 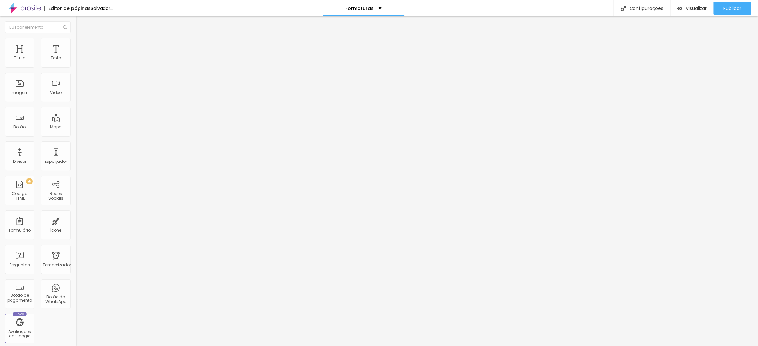 I want to click on font: Visualizar, so click(x=696, y=8).